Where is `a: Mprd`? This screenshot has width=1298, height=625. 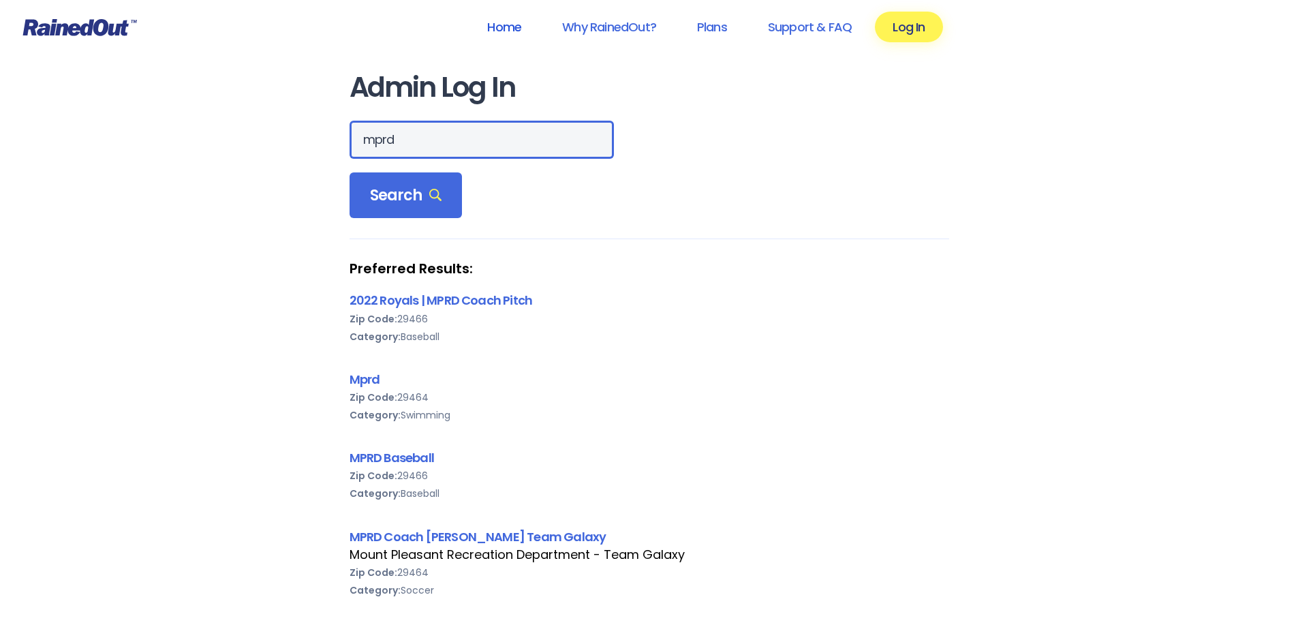 a: Mprd is located at coordinates (365, 379).